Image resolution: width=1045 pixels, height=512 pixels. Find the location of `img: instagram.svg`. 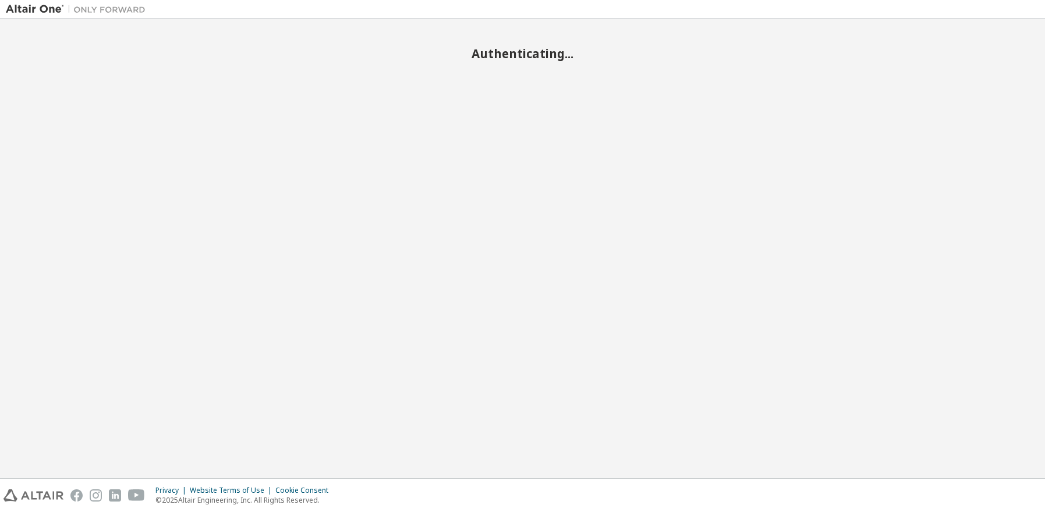

img: instagram.svg is located at coordinates (95, 496).